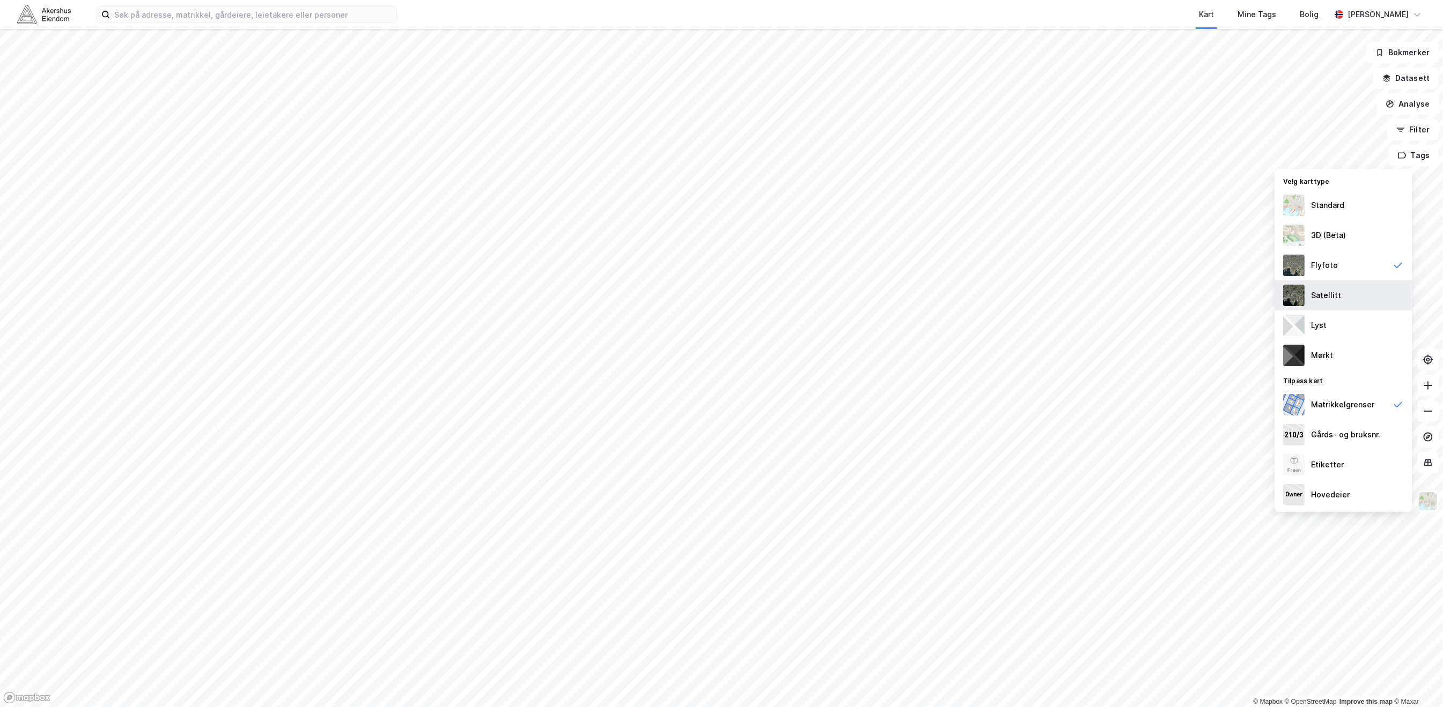 The image size is (1443, 707). Describe the element at coordinates (1330, 495) in the screenshot. I see `div: Hovedeier` at that location.